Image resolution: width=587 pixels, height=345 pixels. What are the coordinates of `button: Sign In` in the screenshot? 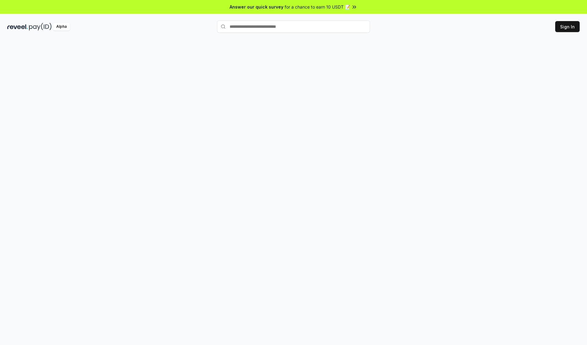 It's located at (568, 27).